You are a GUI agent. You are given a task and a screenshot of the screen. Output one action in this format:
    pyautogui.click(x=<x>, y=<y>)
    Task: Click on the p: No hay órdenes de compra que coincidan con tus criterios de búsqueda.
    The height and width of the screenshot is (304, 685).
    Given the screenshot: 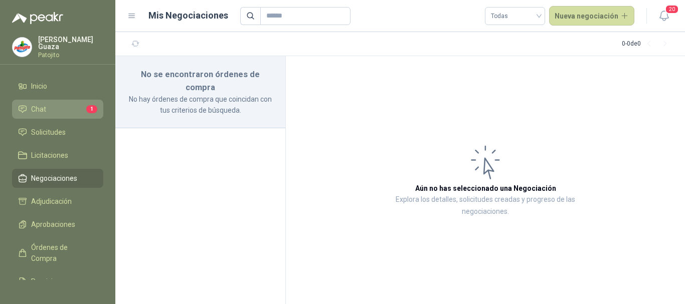 What is the action you would take?
    pyautogui.click(x=200, y=105)
    